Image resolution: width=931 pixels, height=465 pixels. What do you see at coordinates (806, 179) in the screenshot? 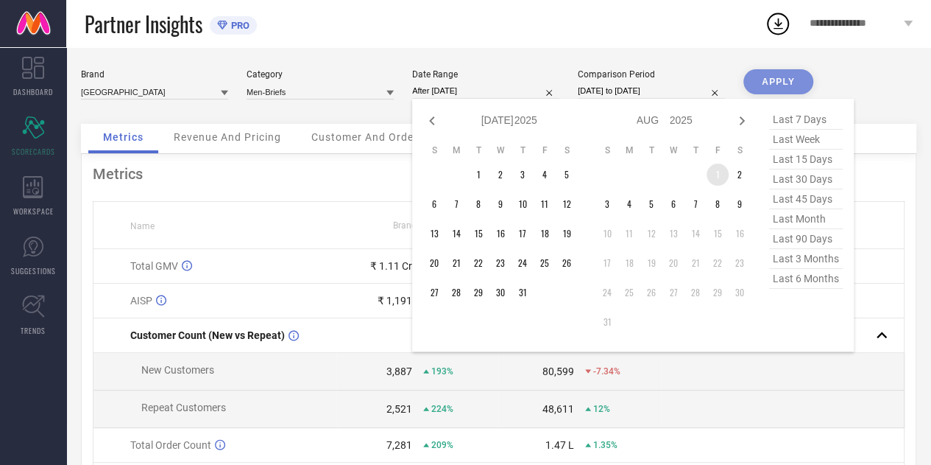
I see `span: last 30 days` at bounding box center [806, 179].